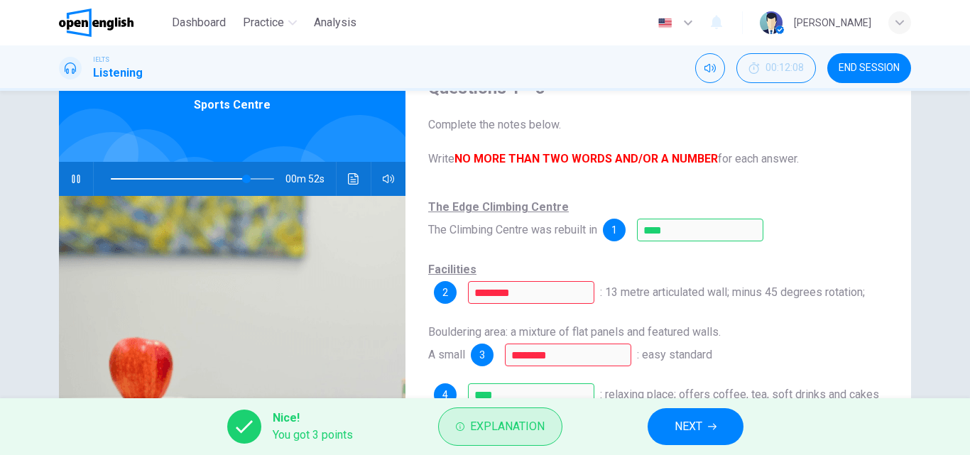 The width and height of the screenshot is (970, 455). I want to click on a: Dashboard, so click(199, 23).